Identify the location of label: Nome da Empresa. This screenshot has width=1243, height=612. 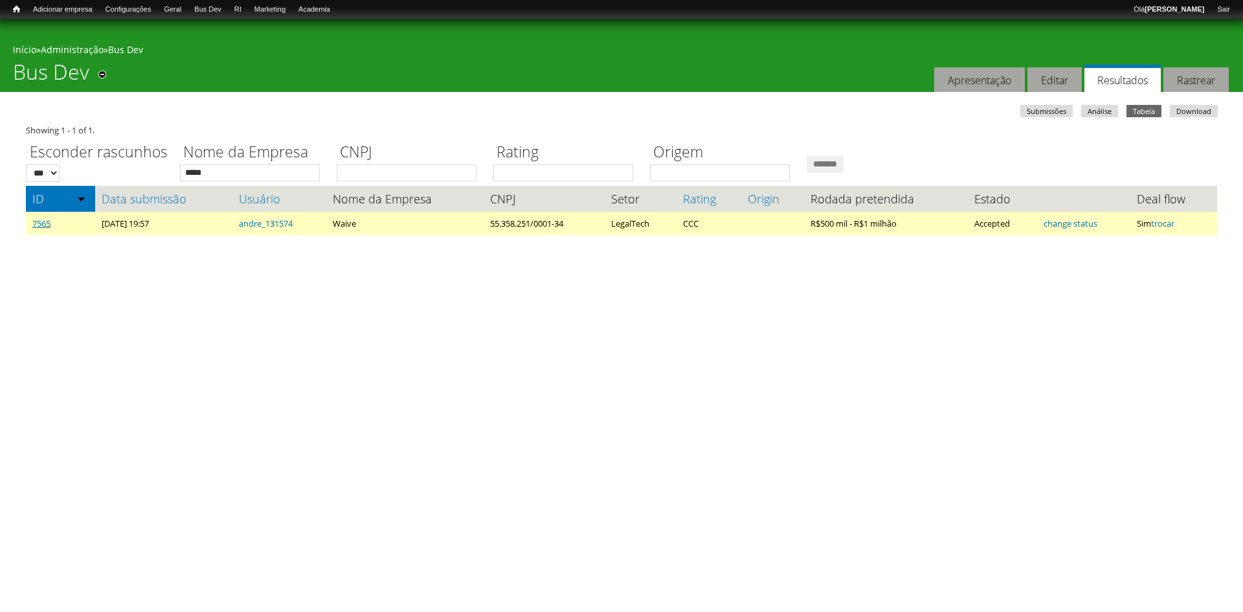
(254, 153).